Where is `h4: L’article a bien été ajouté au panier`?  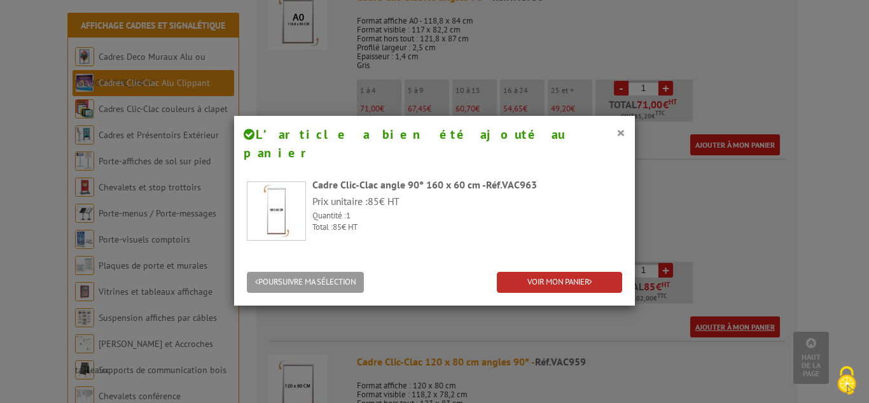 h4: L’article a bien été ajouté au panier is located at coordinates (434, 143).